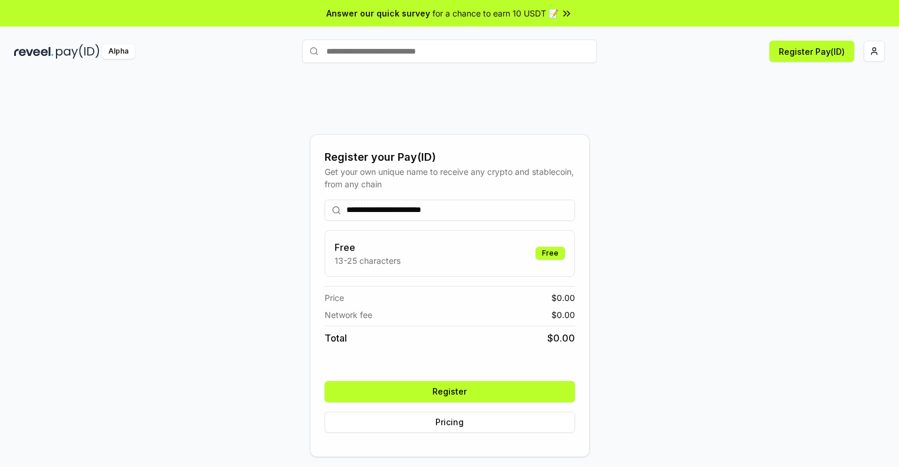 This screenshot has height=467, width=899. I want to click on span: Answer our quick survey, so click(378, 13).